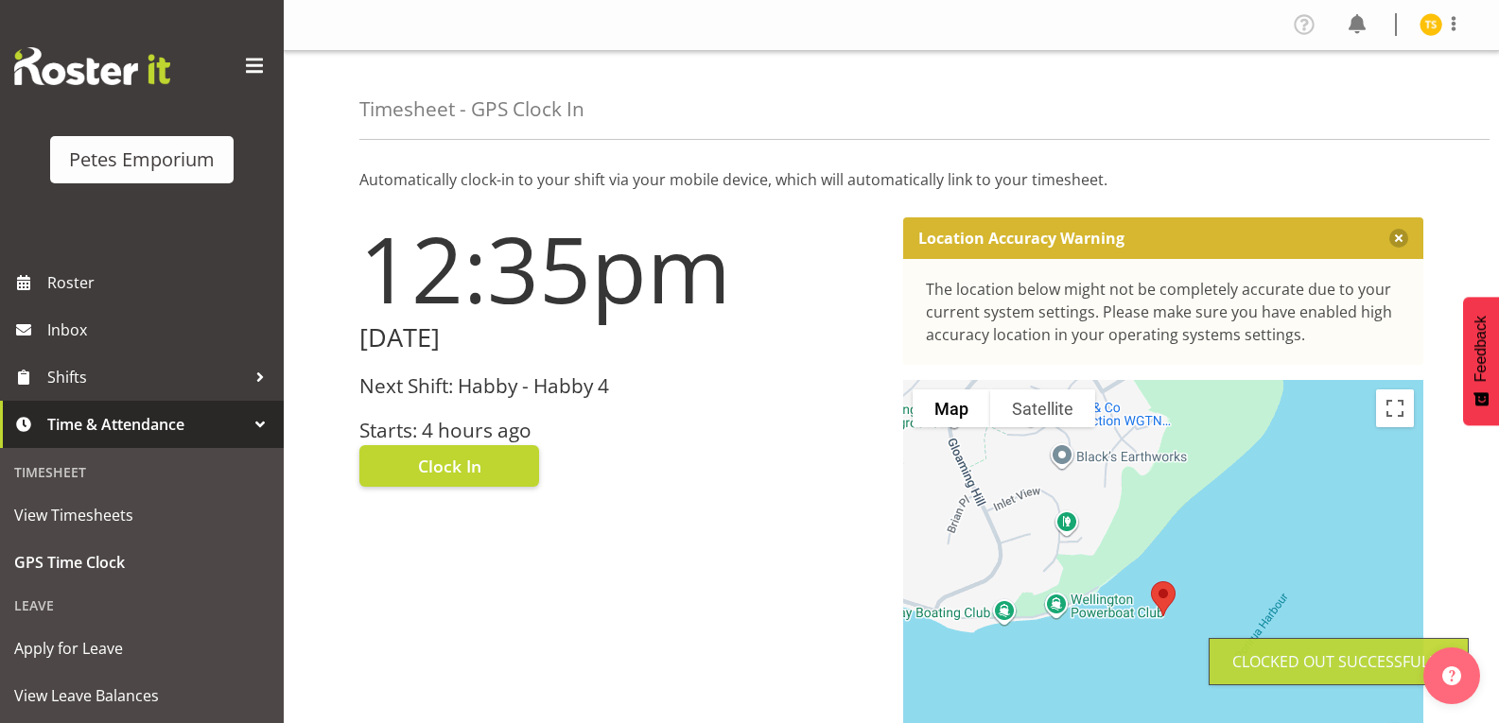 This screenshot has height=723, width=1499. Describe the element at coordinates (1431, 25) in the screenshot. I see `img: tamara-straker11292.jpg` at that location.